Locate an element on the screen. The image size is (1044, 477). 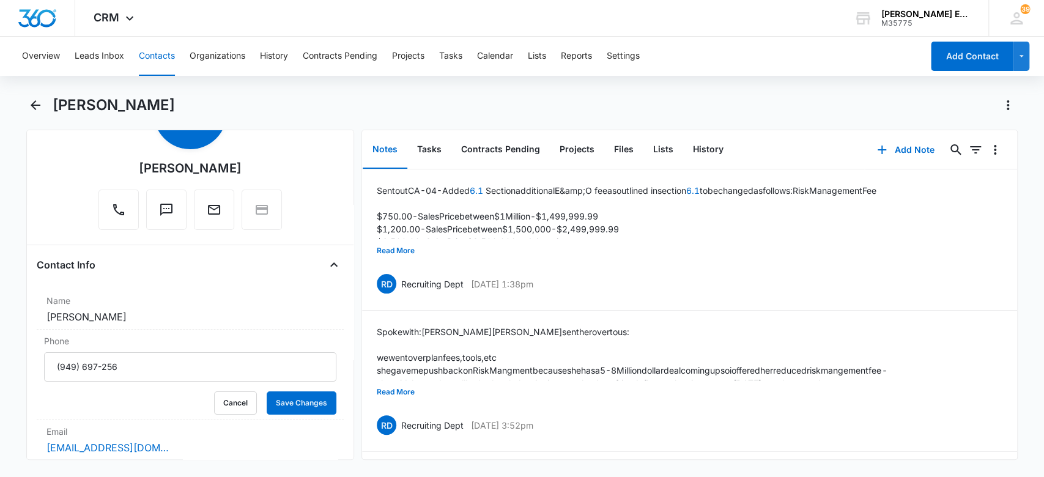
p: $1,200.00 - Sales Price between $1,500,000 - $2,499,999.99 is located at coordinates (626, 229).